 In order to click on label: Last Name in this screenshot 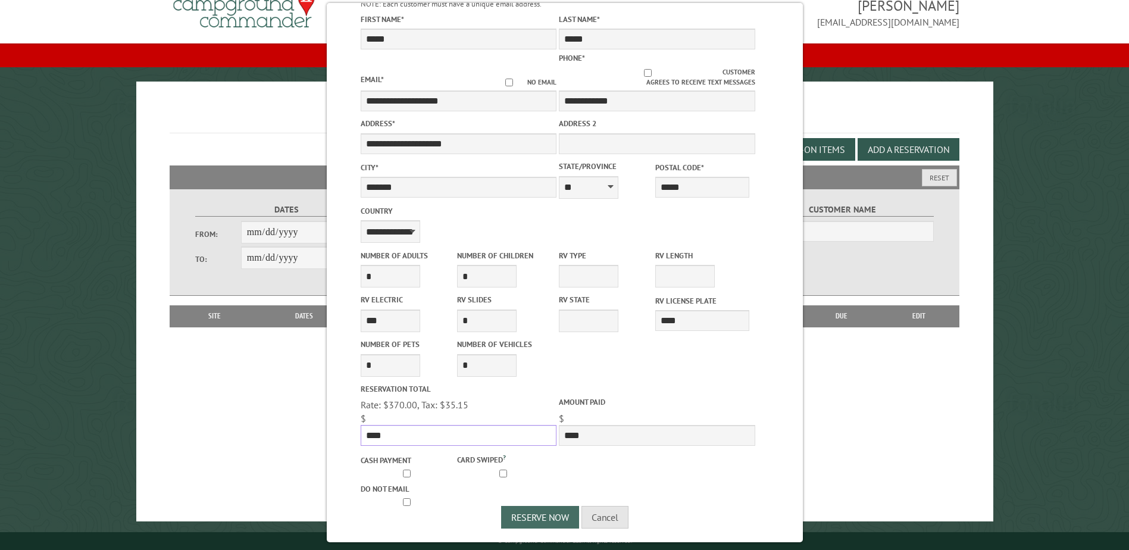, I will do `click(656, 19)`.